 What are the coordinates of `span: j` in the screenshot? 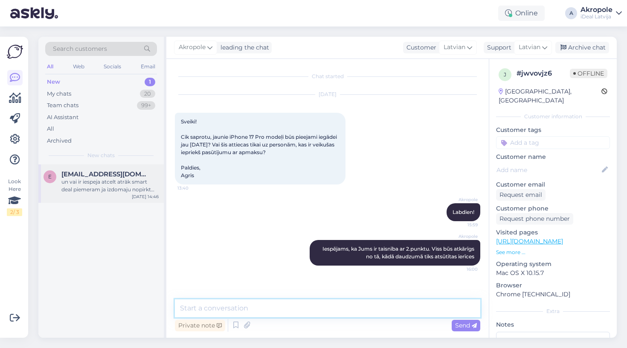 It's located at (505, 74).